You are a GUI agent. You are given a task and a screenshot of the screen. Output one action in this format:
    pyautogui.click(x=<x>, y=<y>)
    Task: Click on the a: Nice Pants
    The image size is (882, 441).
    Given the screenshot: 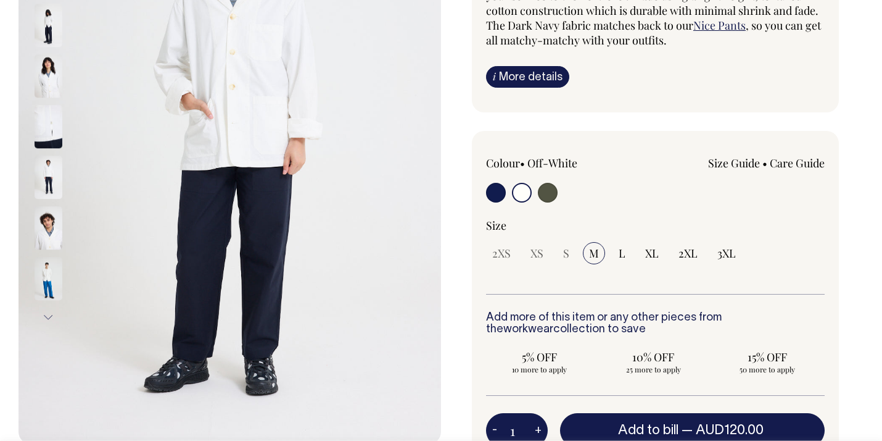 What is the action you would take?
    pyautogui.click(x=719, y=25)
    